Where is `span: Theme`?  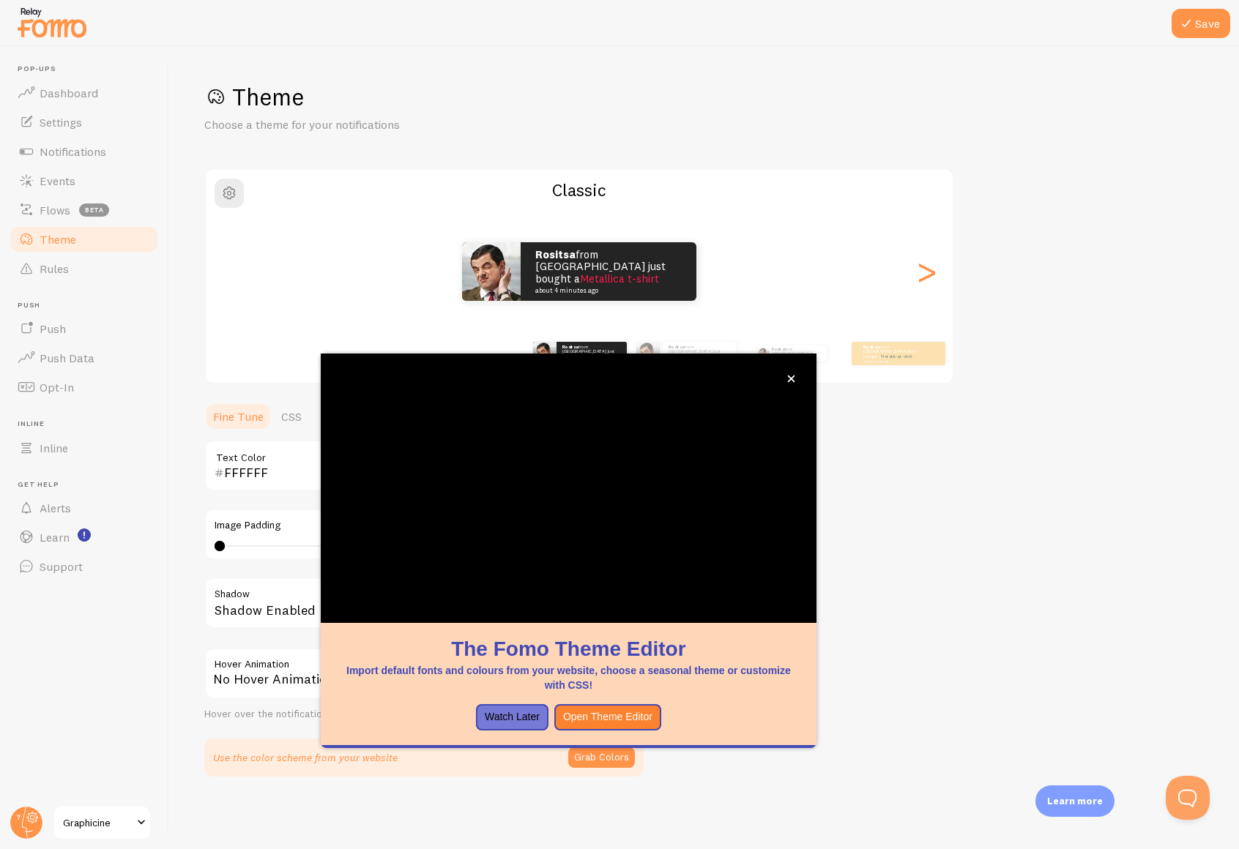 span: Theme is located at coordinates (58, 239).